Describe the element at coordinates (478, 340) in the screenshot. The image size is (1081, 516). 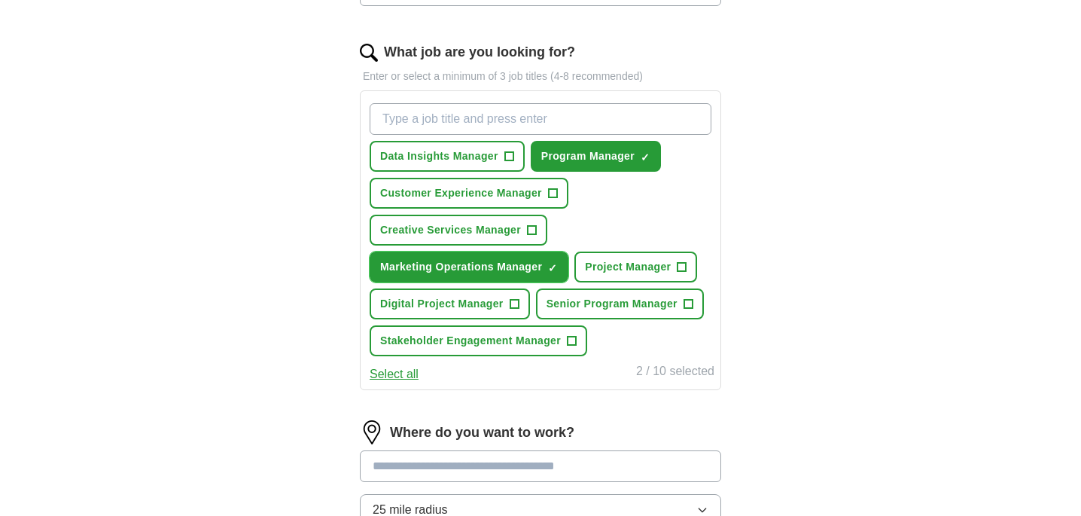
I see `button: Stakeholder Engagement Manager` at that location.